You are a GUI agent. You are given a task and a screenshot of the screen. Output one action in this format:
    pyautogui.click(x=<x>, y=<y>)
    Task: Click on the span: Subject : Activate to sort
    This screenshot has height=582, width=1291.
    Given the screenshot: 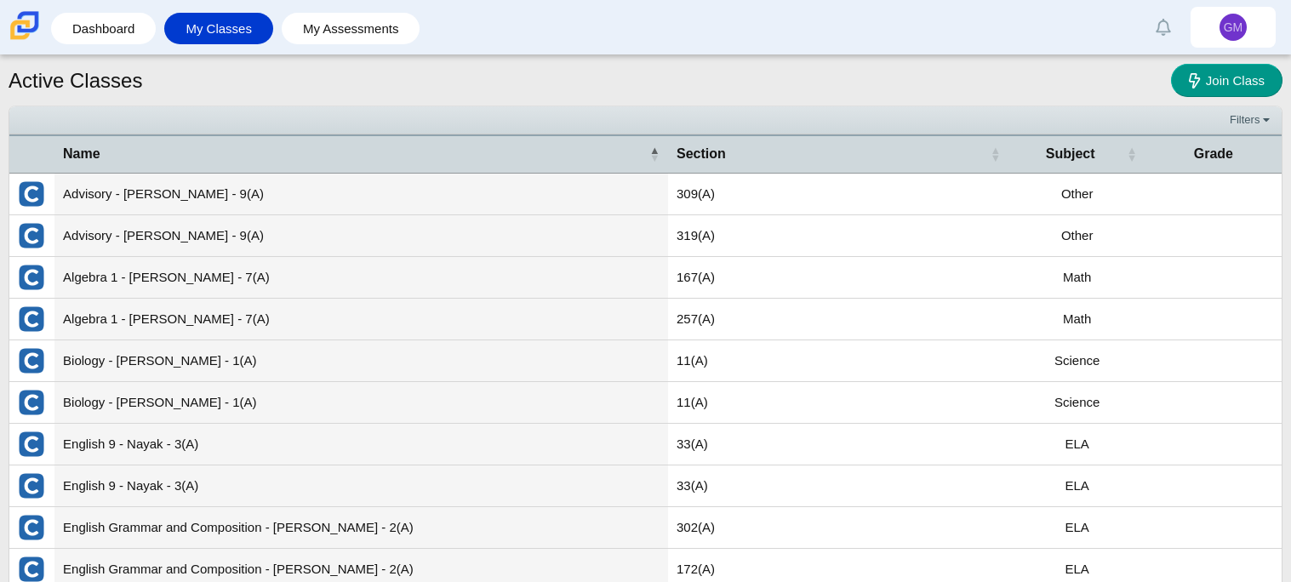 What is the action you would take?
    pyautogui.click(x=1132, y=154)
    